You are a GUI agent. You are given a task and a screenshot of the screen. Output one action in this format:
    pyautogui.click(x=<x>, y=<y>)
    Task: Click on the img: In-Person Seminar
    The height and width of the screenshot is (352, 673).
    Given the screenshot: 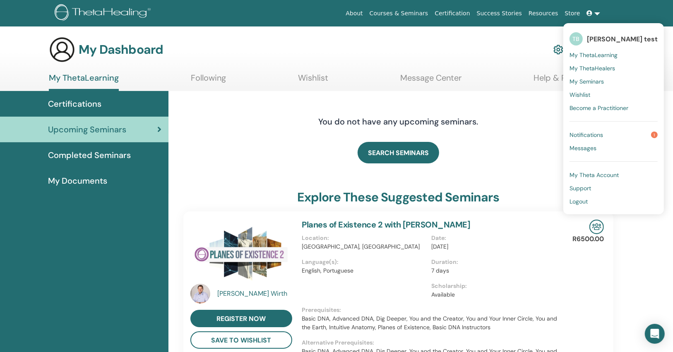 What is the action you would take?
    pyautogui.click(x=596, y=227)
    